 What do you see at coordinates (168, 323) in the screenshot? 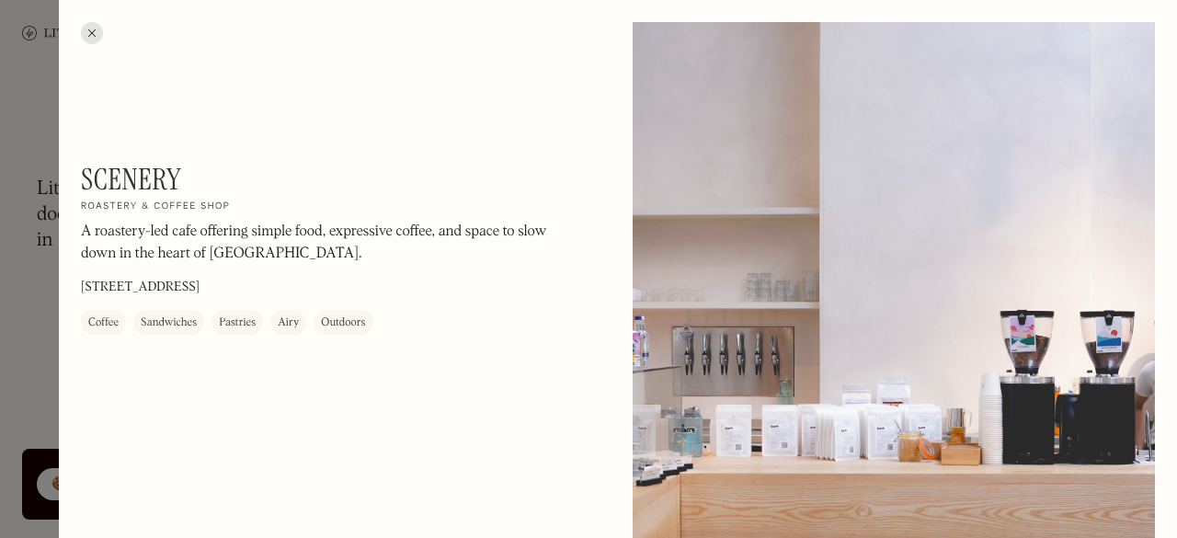
I see `div: Sandwiches` at bounding box center [168, 323].